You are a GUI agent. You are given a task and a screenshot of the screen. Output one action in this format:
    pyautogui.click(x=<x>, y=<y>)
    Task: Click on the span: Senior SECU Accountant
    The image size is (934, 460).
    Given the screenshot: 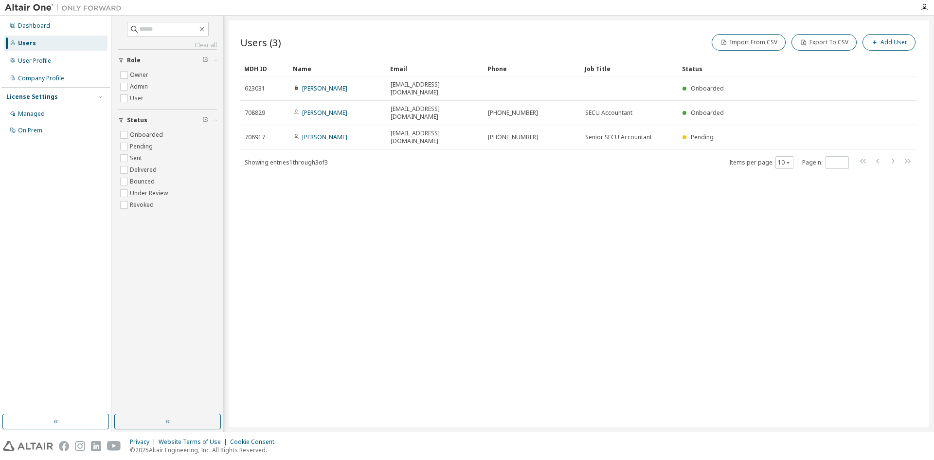 What is the action you would take?
    pyautogui.click(x=619, y=137)
    